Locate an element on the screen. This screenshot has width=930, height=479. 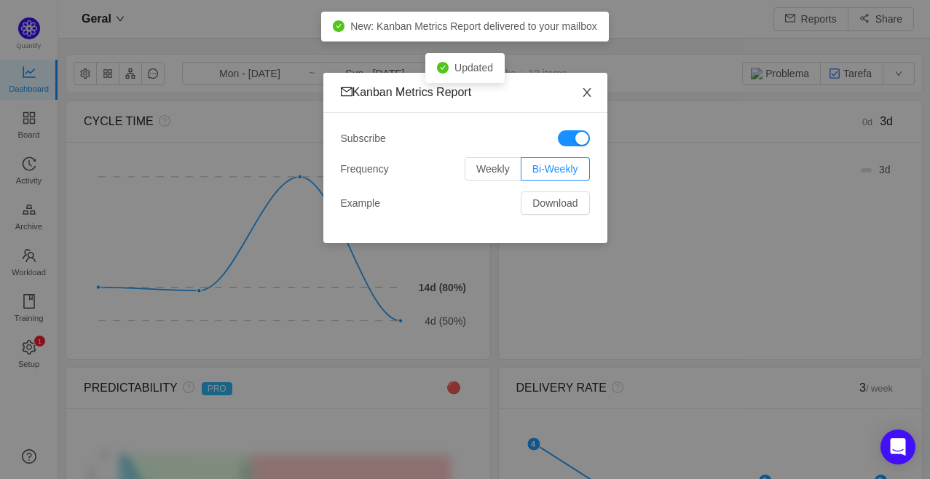
button: Download is located at coordinates (555, 203).